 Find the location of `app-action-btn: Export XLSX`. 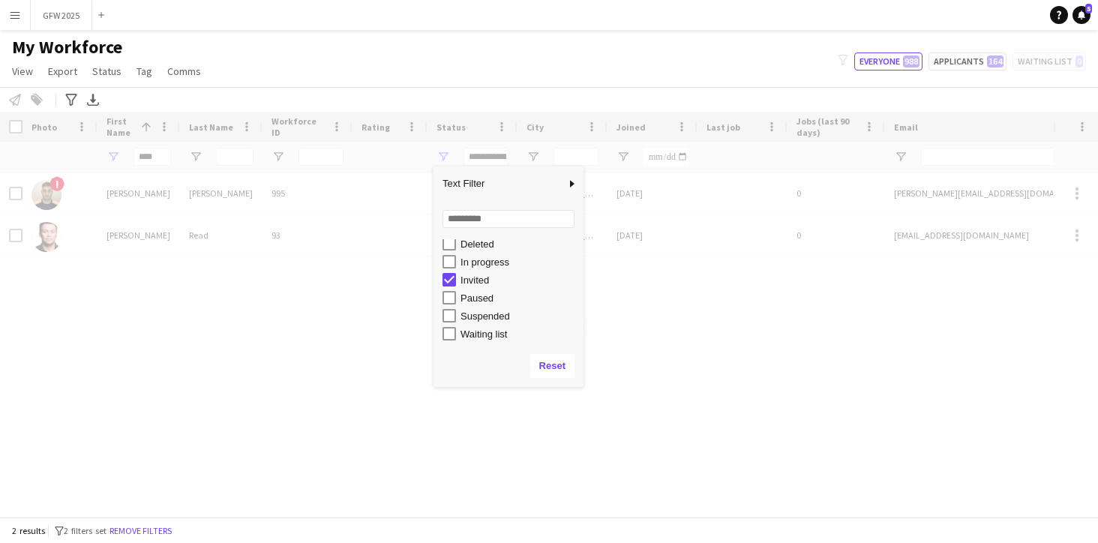

app-action-btn: Export XLSX is located at coordinates (93, 100).